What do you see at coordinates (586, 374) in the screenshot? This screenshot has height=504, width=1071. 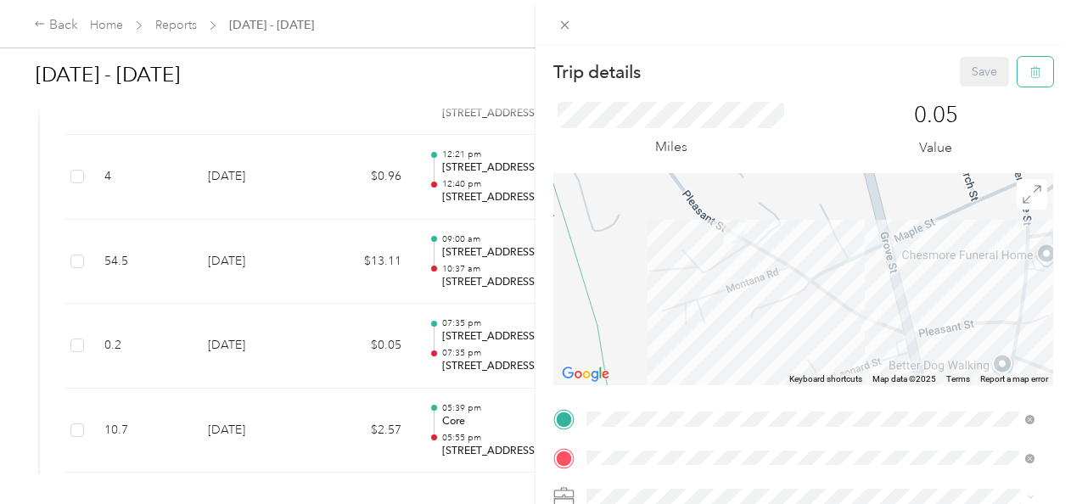 I see `img: Google` at bounding box center [586, 374].